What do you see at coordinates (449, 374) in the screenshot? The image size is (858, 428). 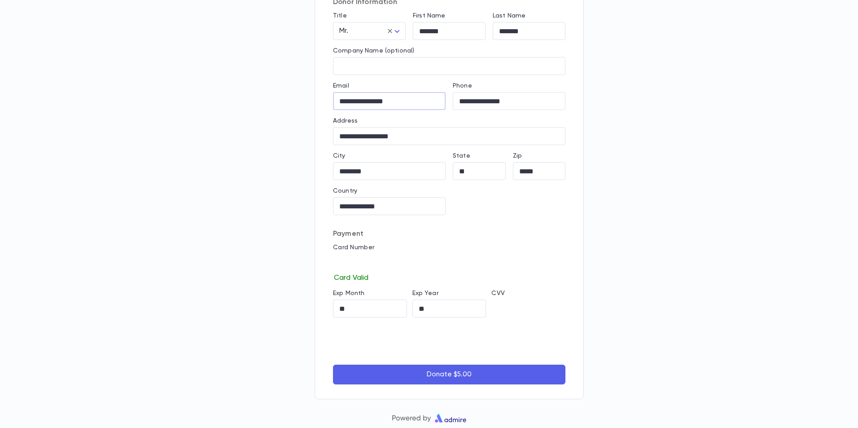 I see `button: Donate $5.00` at bounding box center [449, 374].